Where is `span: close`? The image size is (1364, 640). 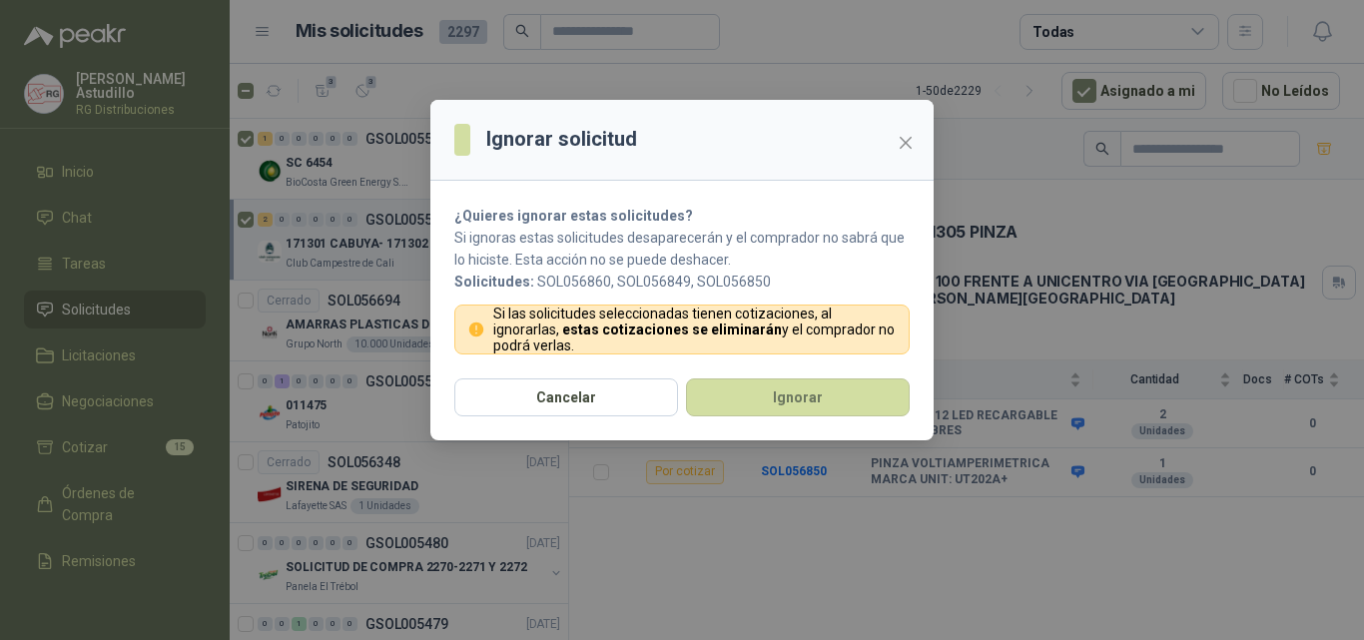 span: close is located at coordinates (906, 143).